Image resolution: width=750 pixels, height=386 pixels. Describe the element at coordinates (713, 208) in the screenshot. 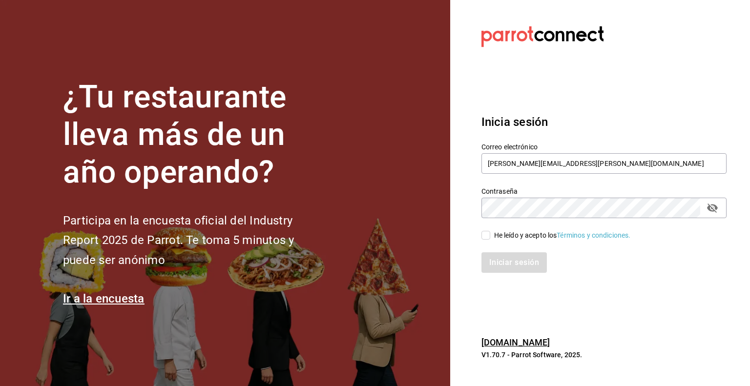

I see `button: passwordField` at that location.